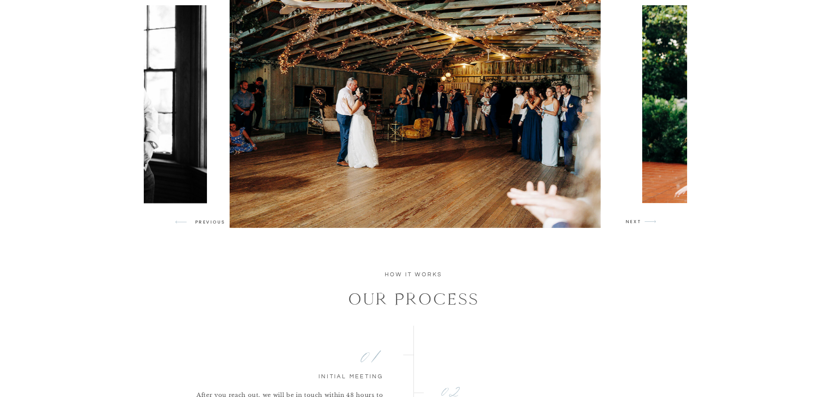 This screenshot has height=397, width=830. What do you see at coordinates (414, 300) in the screenshot?
I see `h2: OUR PROCESS` at bounding box center [414, 300].